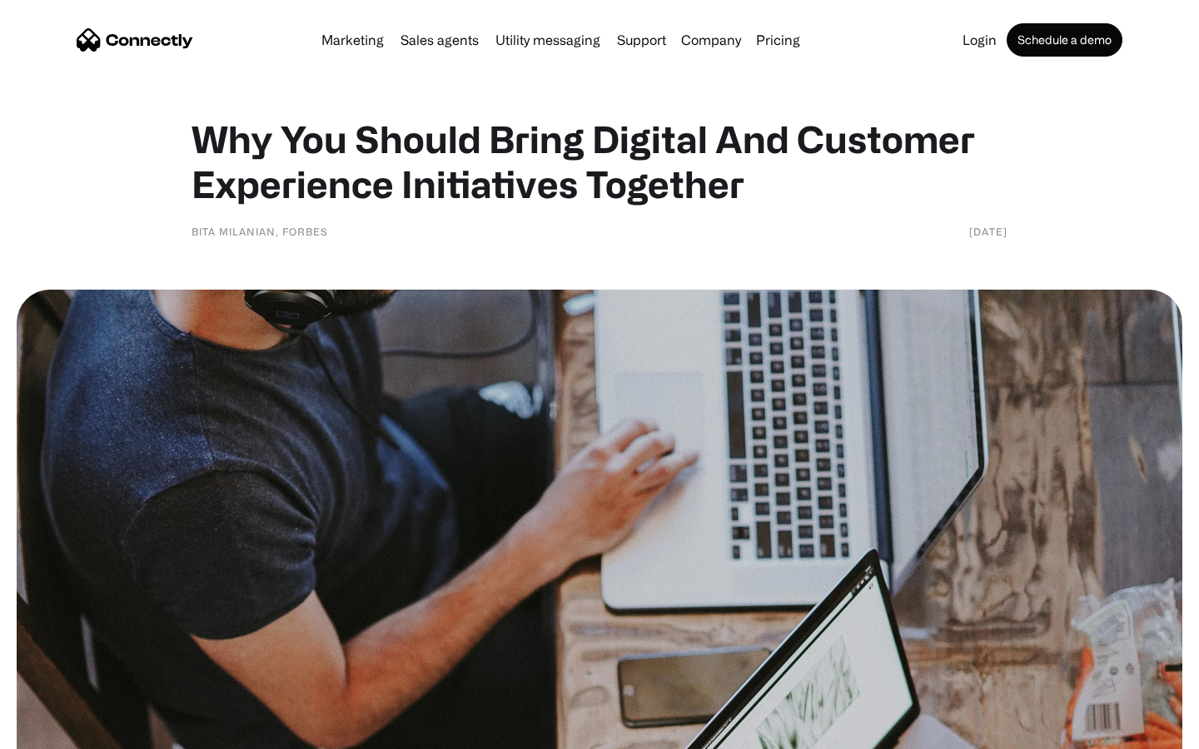 This screenshot has width=1199, height=749. I want to click on a: Pricing, so click(778, 40).